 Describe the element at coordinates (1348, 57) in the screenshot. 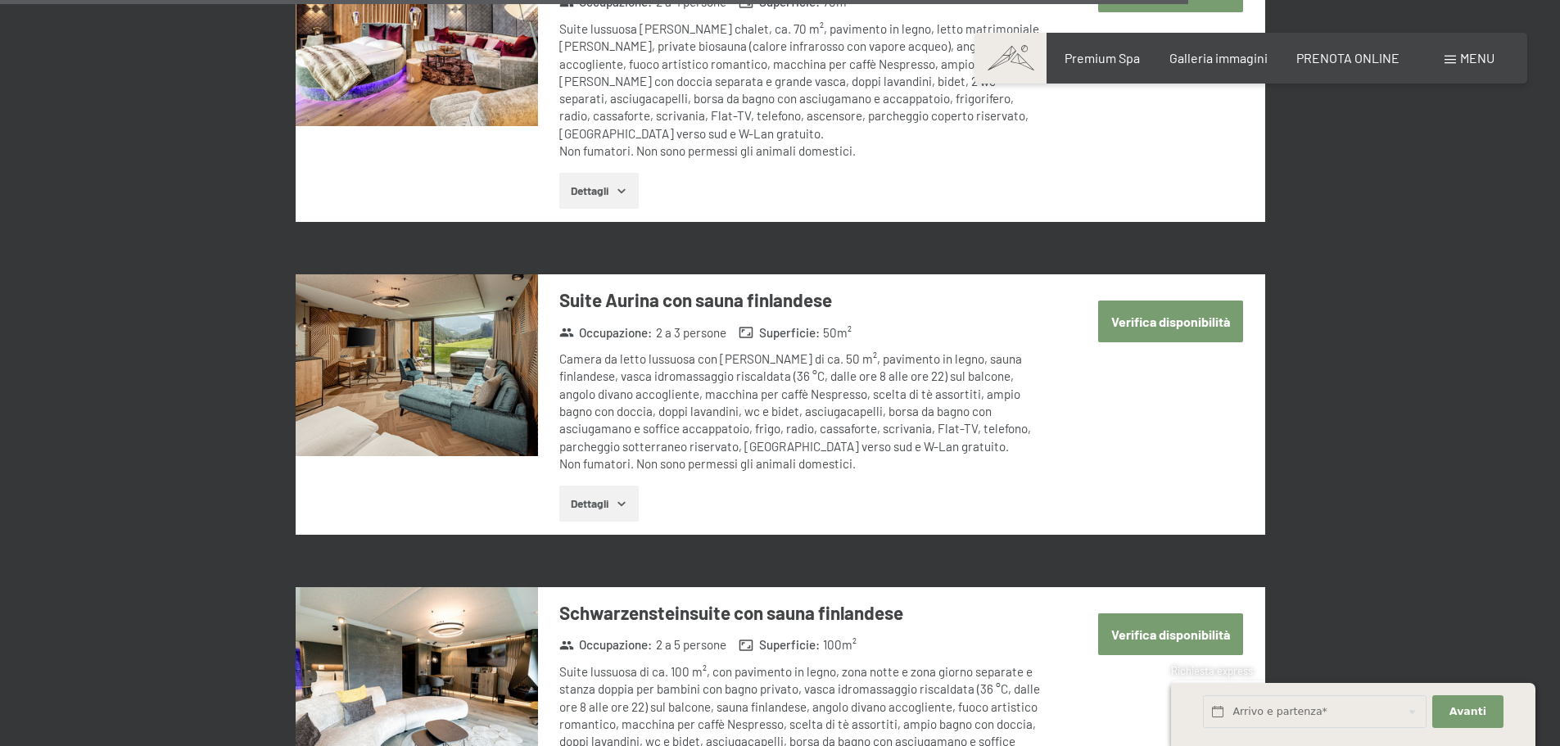

I see `span: PRENOTA ONLINE` at that location.